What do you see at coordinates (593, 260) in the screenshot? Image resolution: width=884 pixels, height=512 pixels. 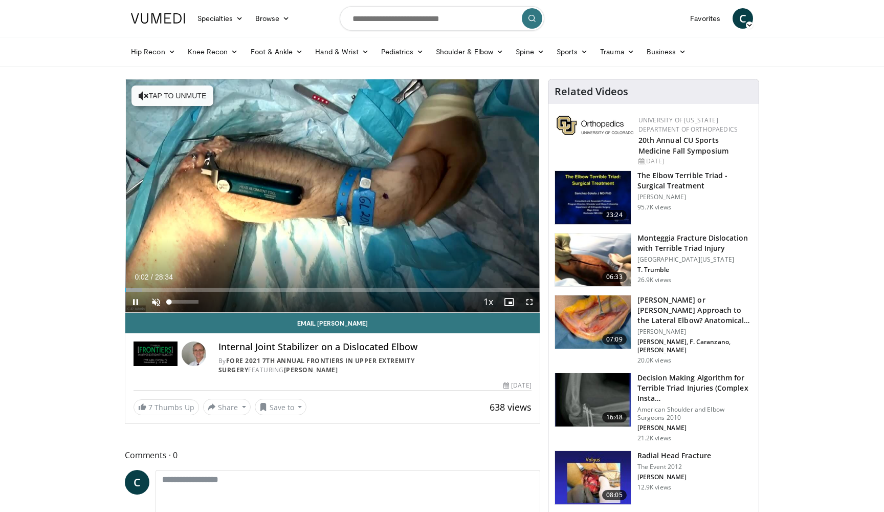 I see `img: 76186_0000_3.png.150x105_q85_crop-smart_upscale.jpg` at bounding box center [593, 260].